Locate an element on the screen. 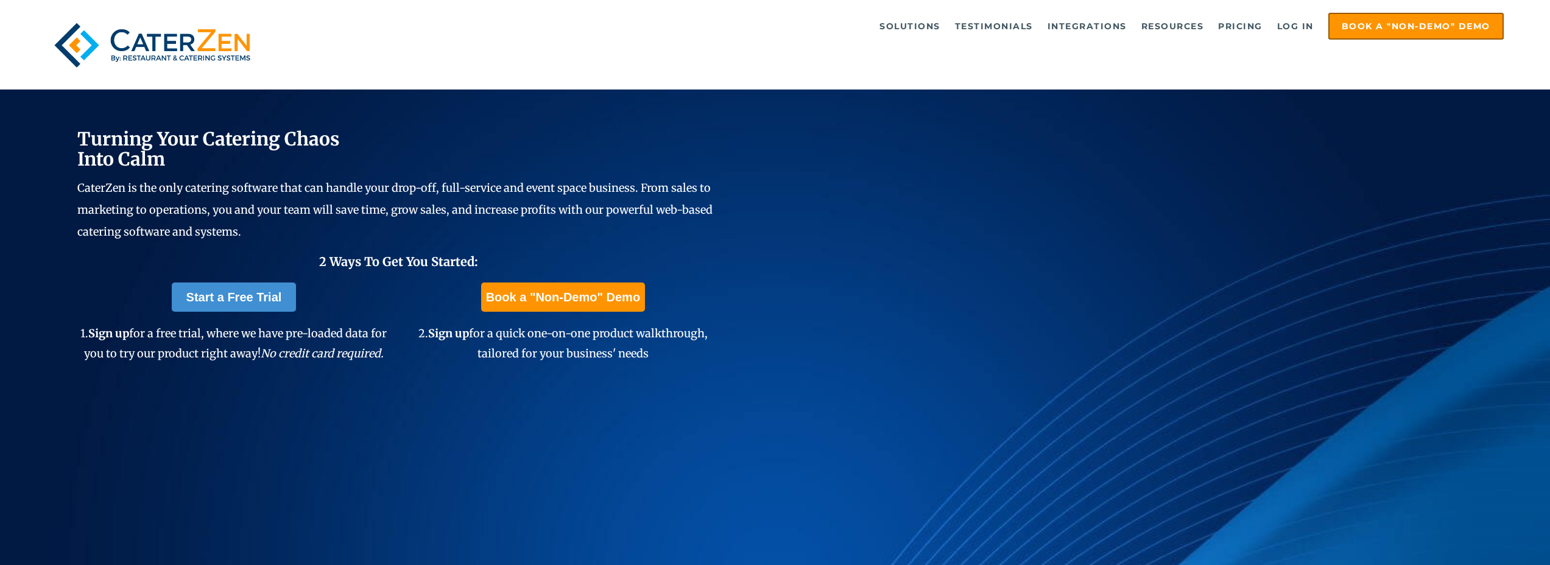 The height and width of the screenshot is (565, 1550). a: Integrations is located at coordinates (1087, 26).